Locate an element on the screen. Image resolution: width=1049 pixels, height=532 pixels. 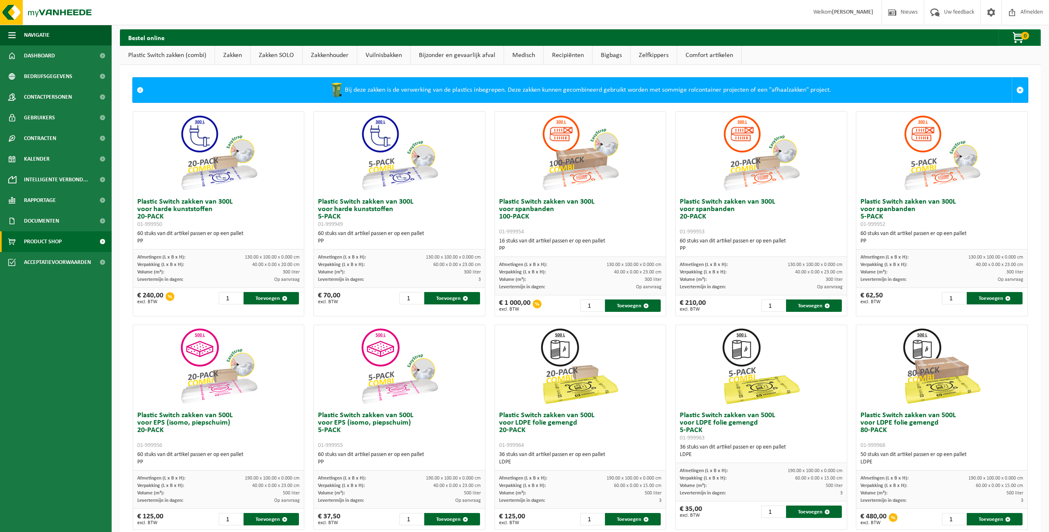
a: Vuilnisbakken is located at coordinates (384, 55).